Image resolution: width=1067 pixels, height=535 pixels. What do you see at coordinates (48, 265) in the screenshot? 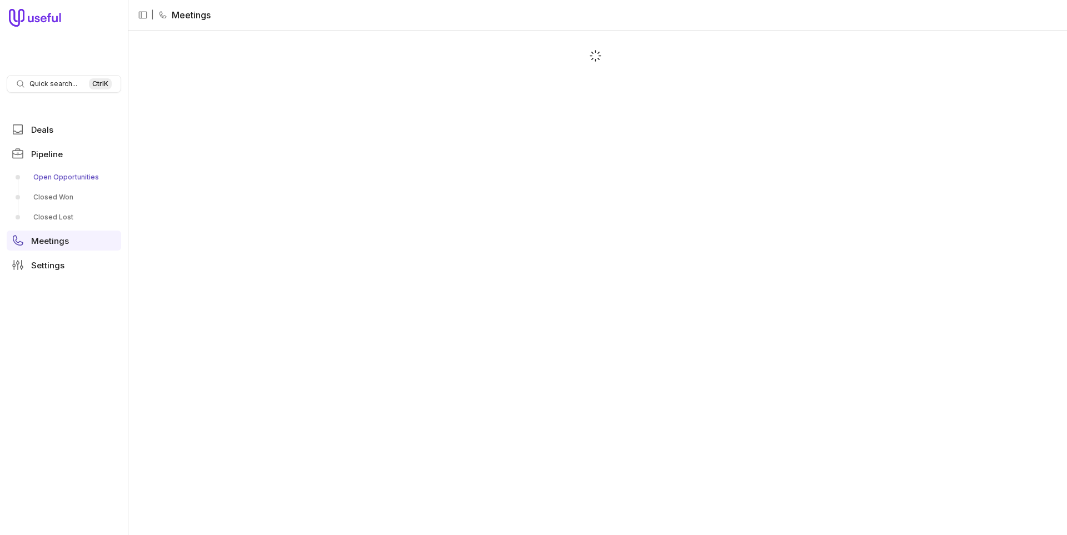
I see `span: Settings` at bounding box center [48, 265].